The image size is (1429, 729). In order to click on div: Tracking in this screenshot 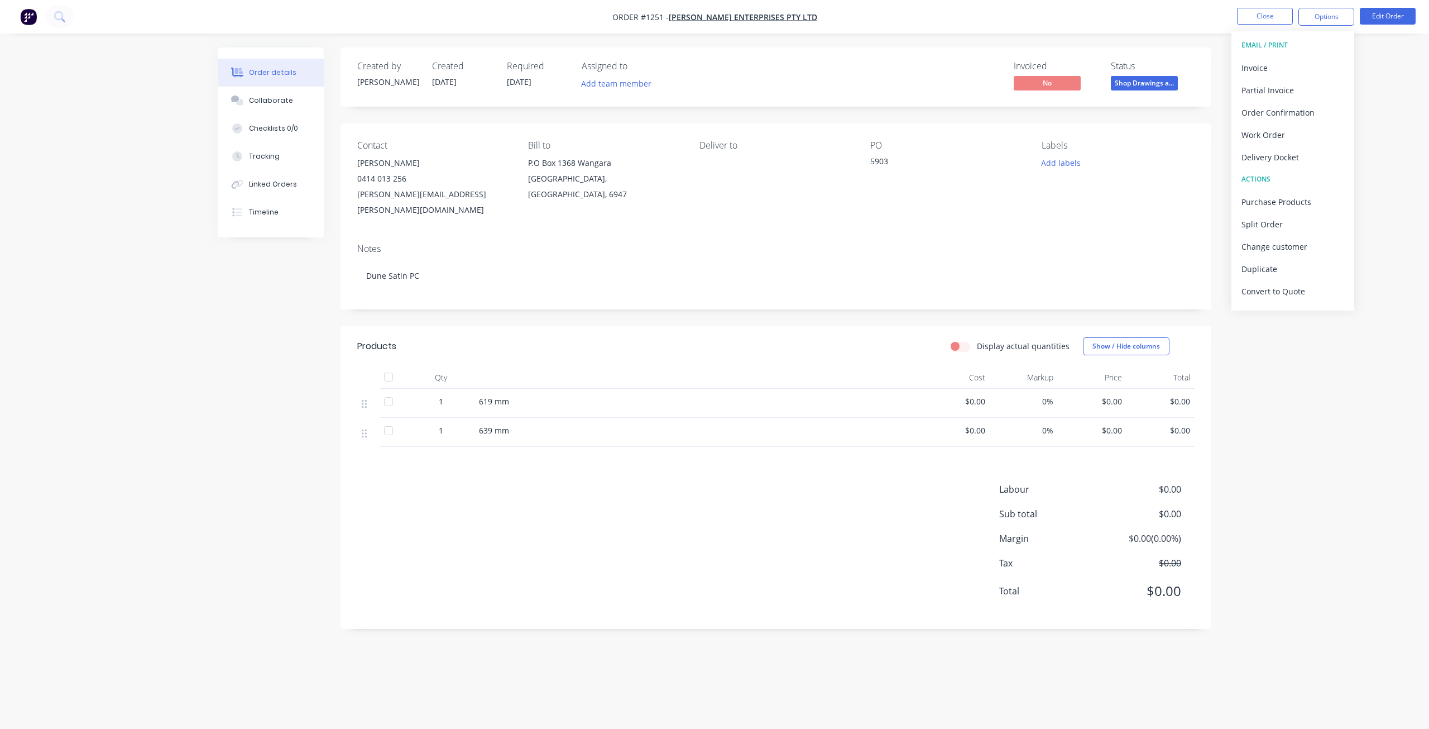, I will do `click(264, 156)`.